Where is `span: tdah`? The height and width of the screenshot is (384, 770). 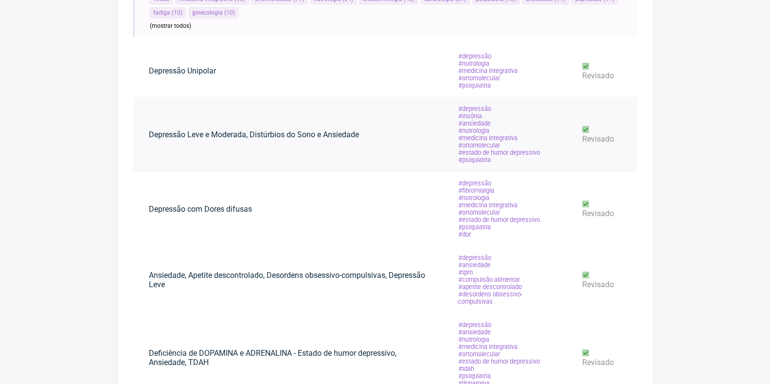 span: tdah is located at coordinates (467, 368).